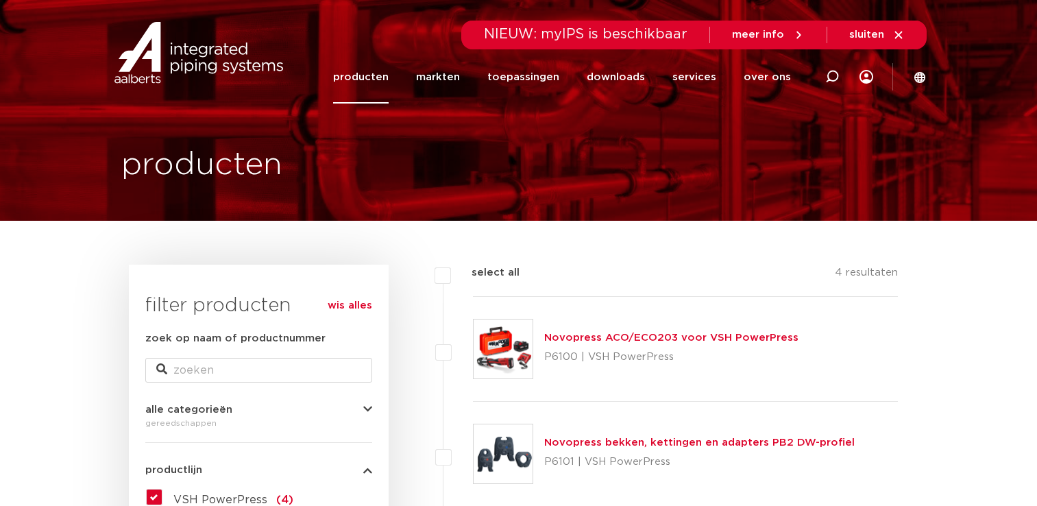  What do you see at coordinates (586, 34) in the screenshot?
I see `span: NIEUW: myIPS is beschikbaar` at bounding box center [586, 34].